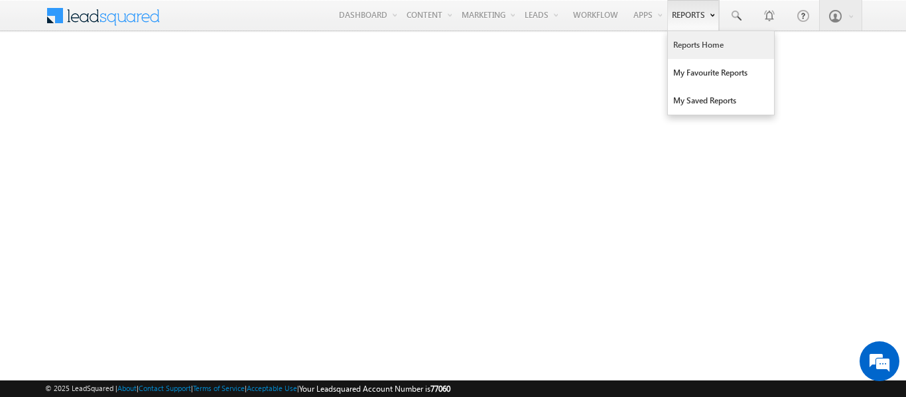 The image size is (906, 397). What do you see at coordinates (721, 101) in the screenshot?
I see `a: My Saved Reports` at bounding box center [721, 101].